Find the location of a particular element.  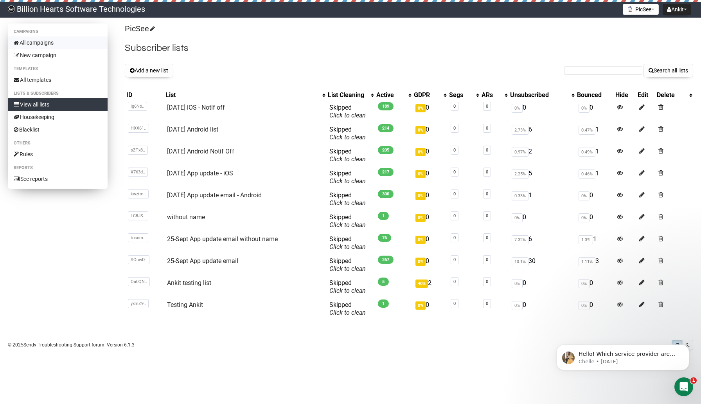

a: Rules is located at coordinates (58, 154).